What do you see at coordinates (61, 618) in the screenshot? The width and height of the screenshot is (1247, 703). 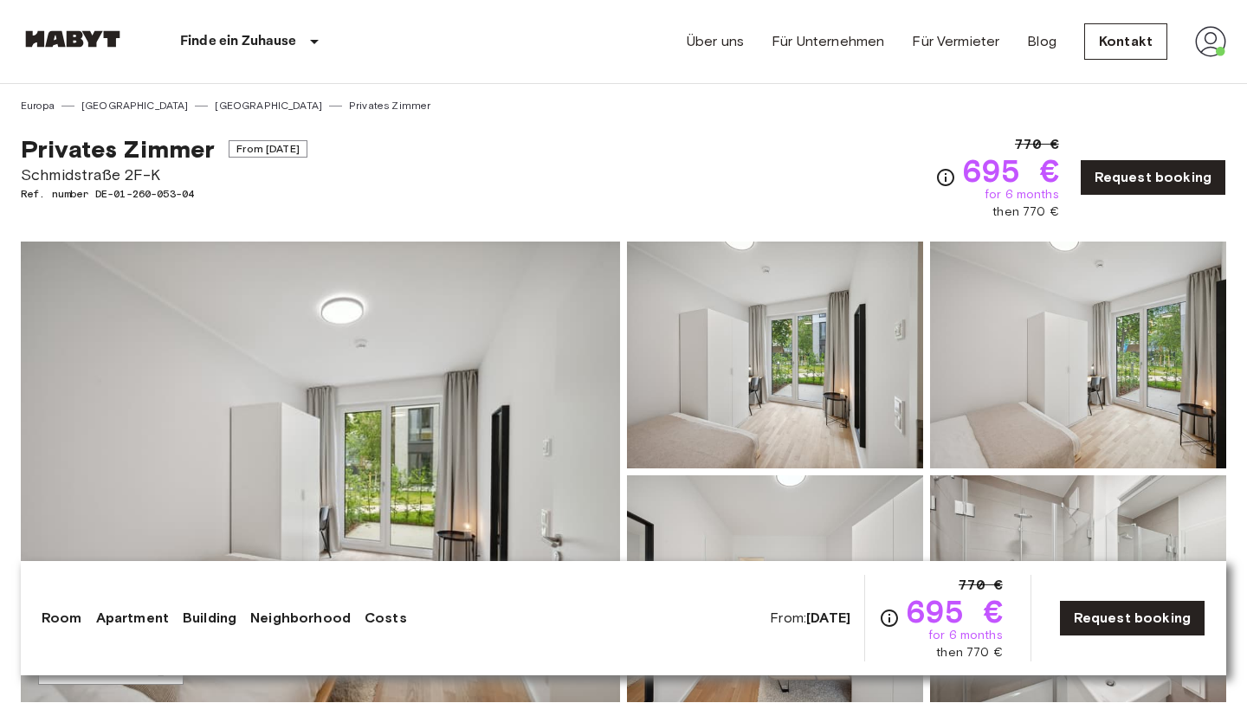 I see `a: Room` at bounding box center [61, 618].